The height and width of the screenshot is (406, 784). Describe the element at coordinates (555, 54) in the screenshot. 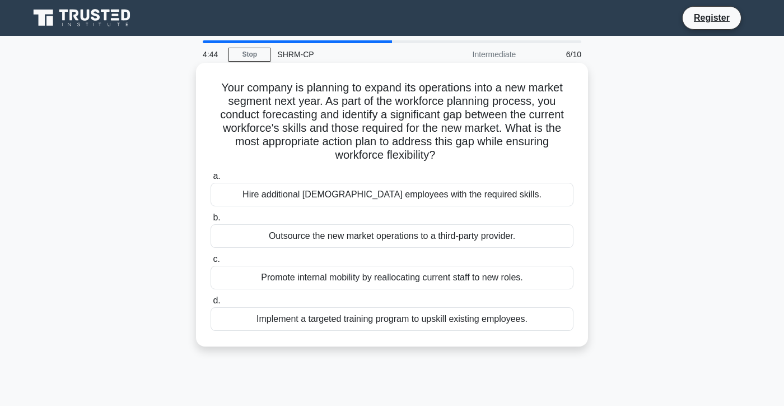

I see `div: 6/10` at that location.